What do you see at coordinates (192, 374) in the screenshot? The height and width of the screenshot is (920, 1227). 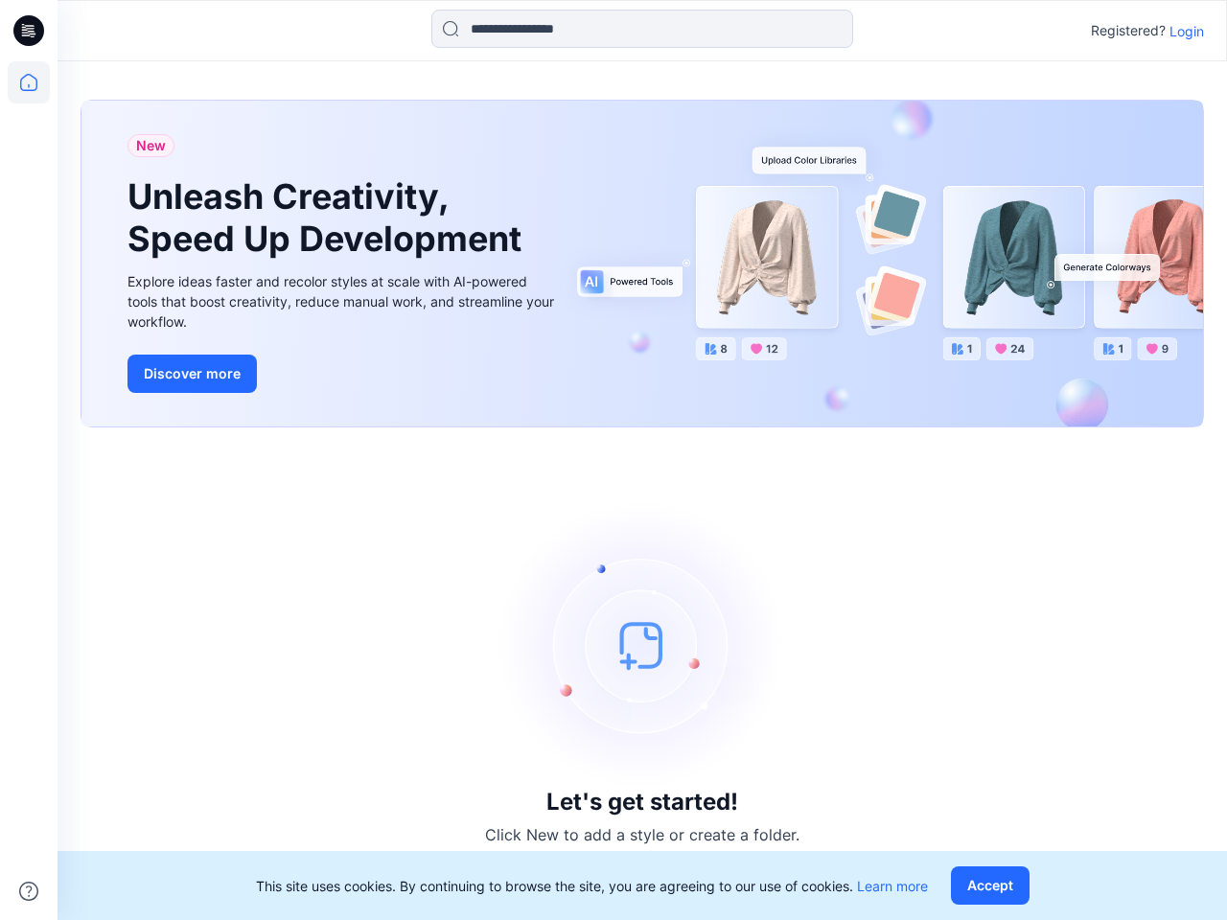 I see `button: Discover more` at bounding box center [192, 374].